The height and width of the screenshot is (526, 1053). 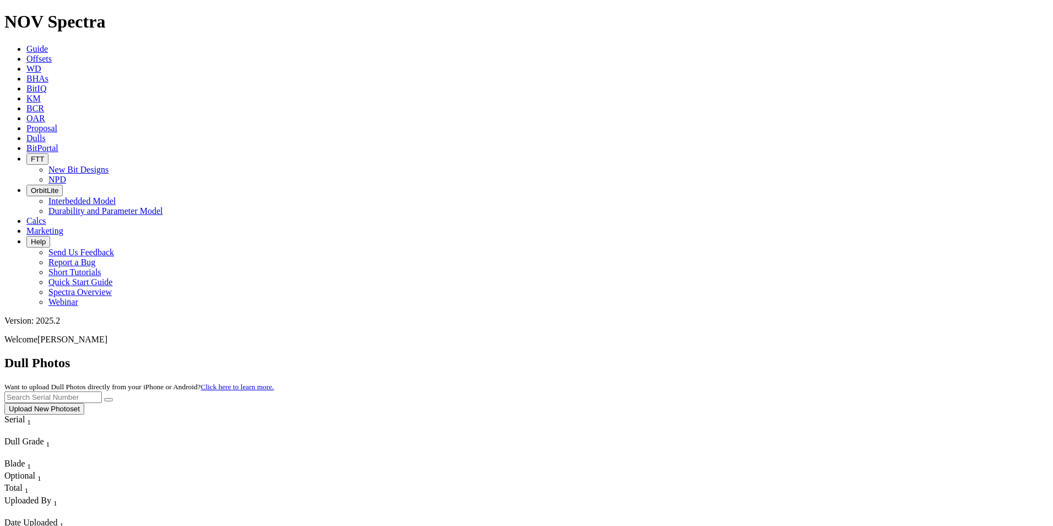 I want to click on span: Offsets, so click(x=39, y=58).